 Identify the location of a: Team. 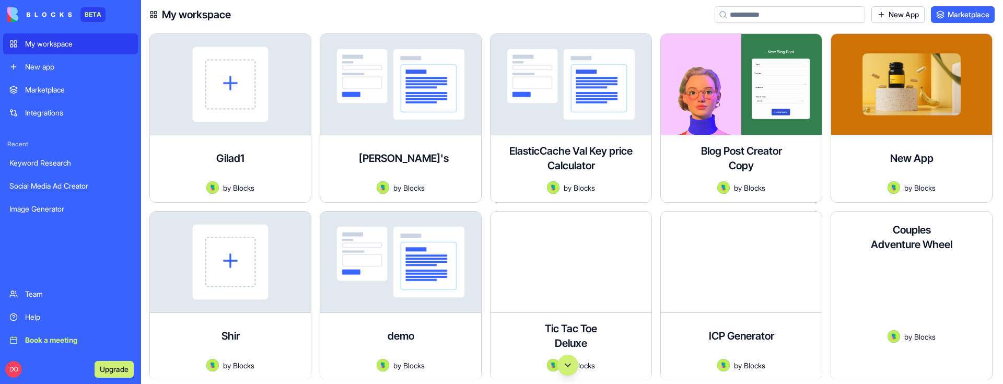
(71, 294).